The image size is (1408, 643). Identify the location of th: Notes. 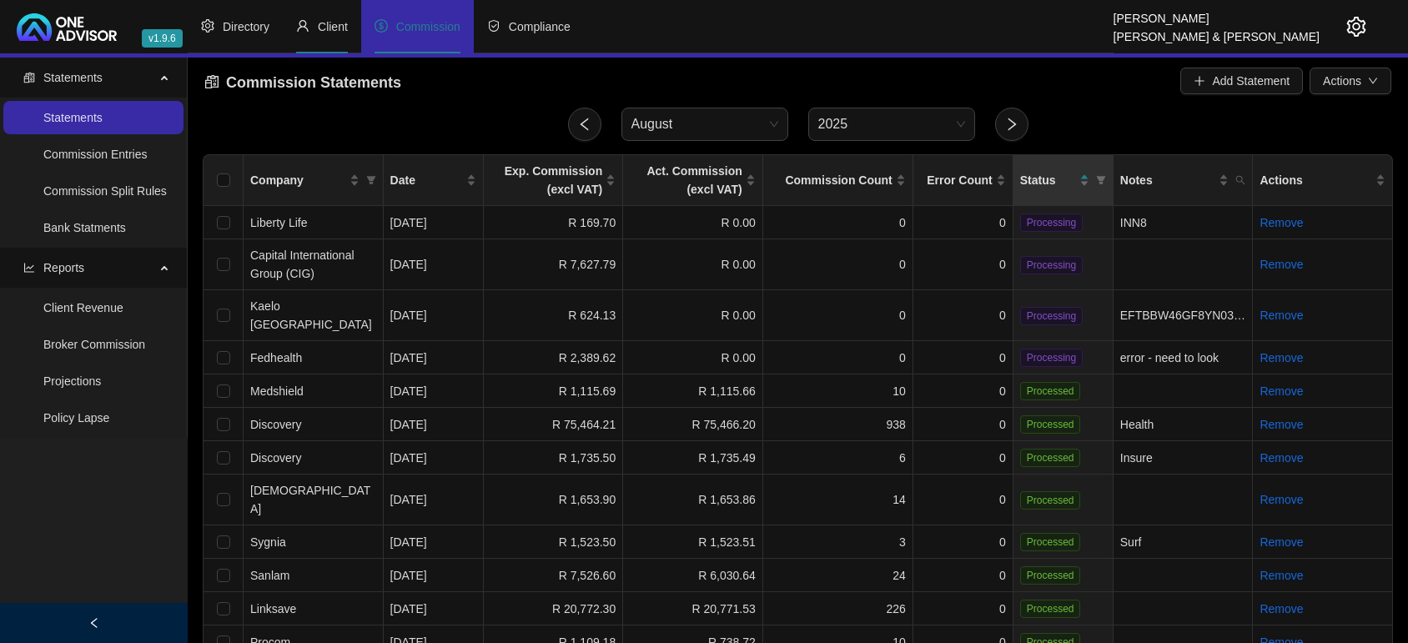
(1184, 180).